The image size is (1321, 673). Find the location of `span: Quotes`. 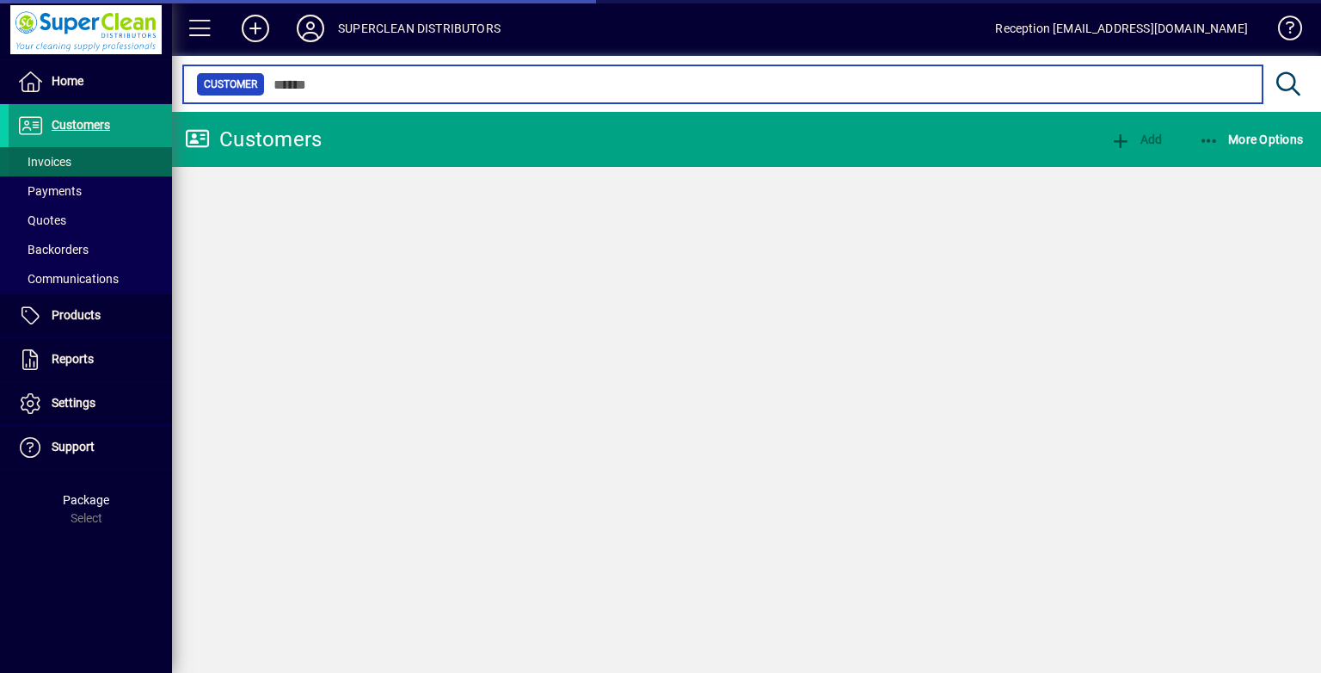

span: Quotes is located at coordinates (41, 220).